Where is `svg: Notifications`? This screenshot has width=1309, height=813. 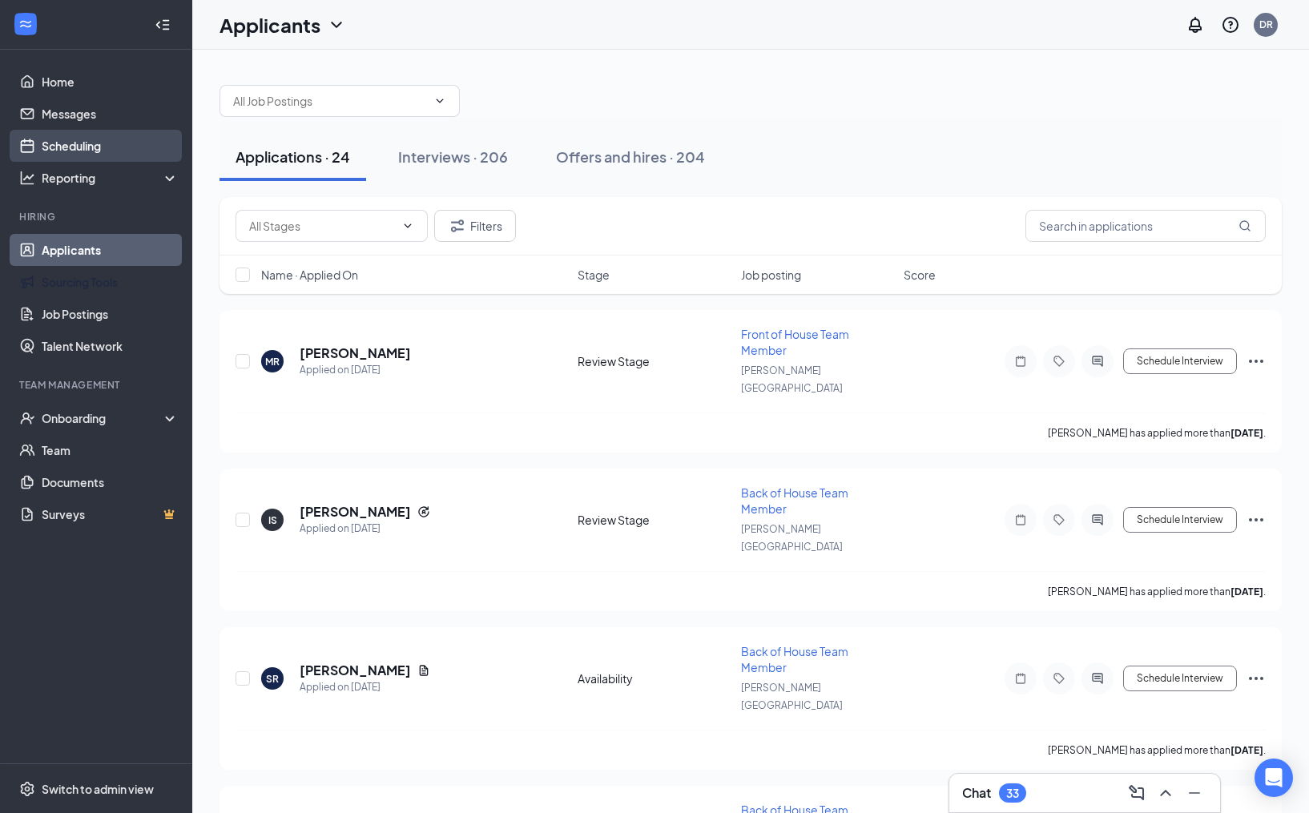 svg: Notifications is located at coordinates (1195, 25).